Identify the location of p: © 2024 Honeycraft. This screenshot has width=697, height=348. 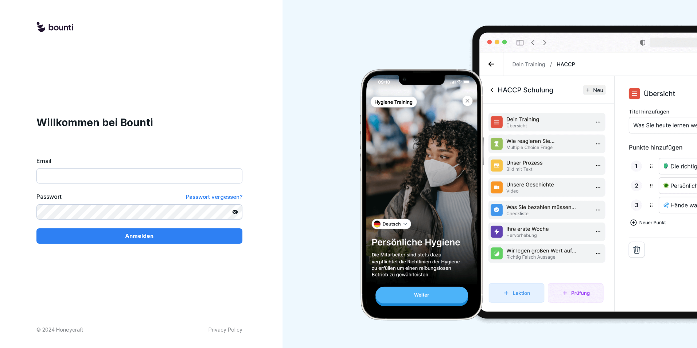
(60, 329).